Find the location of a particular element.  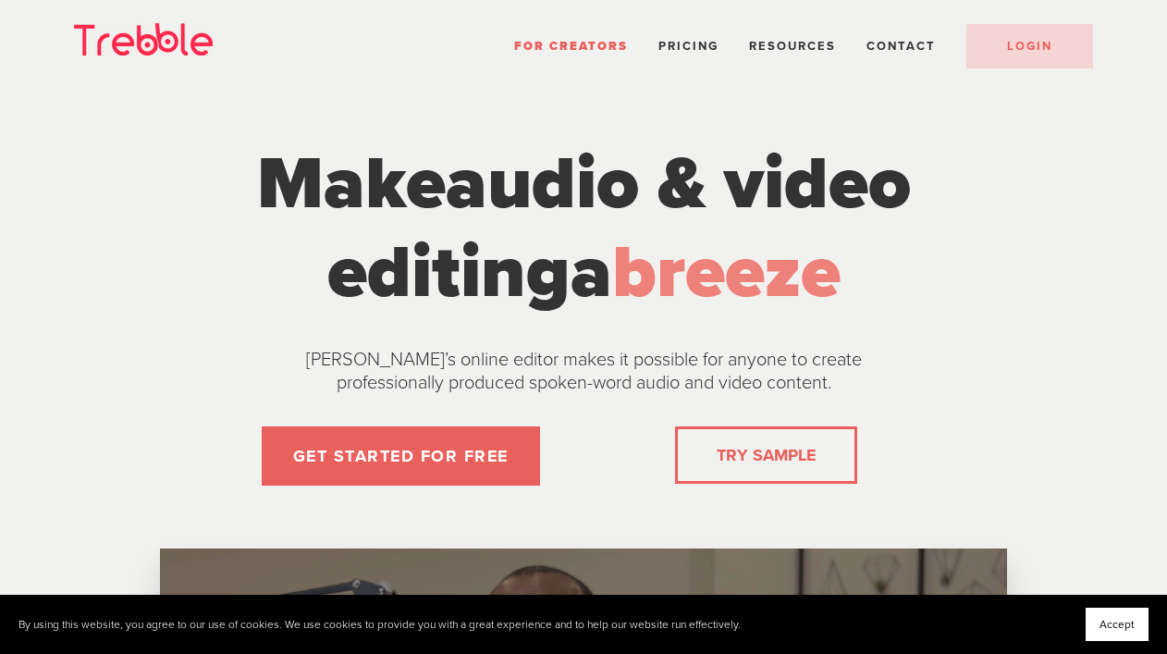

span: Resources is located at coordinates (792, 46).